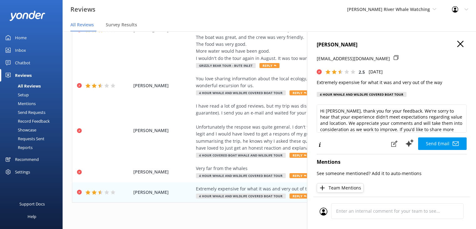 This screenshot has width=476, height=229. Describe the element at coordinates (24, 138) in the screenshot. I see `div: Requests Sent` at that location.